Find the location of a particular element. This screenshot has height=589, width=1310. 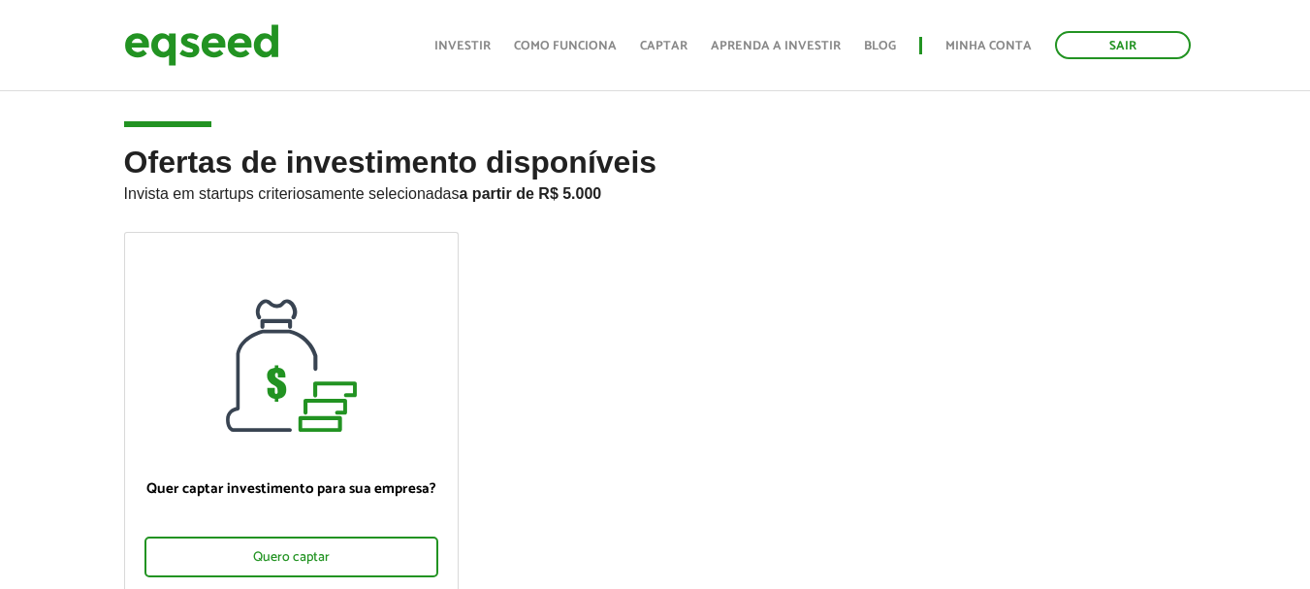

a: Como funciona is located at coordinates (566, 46).